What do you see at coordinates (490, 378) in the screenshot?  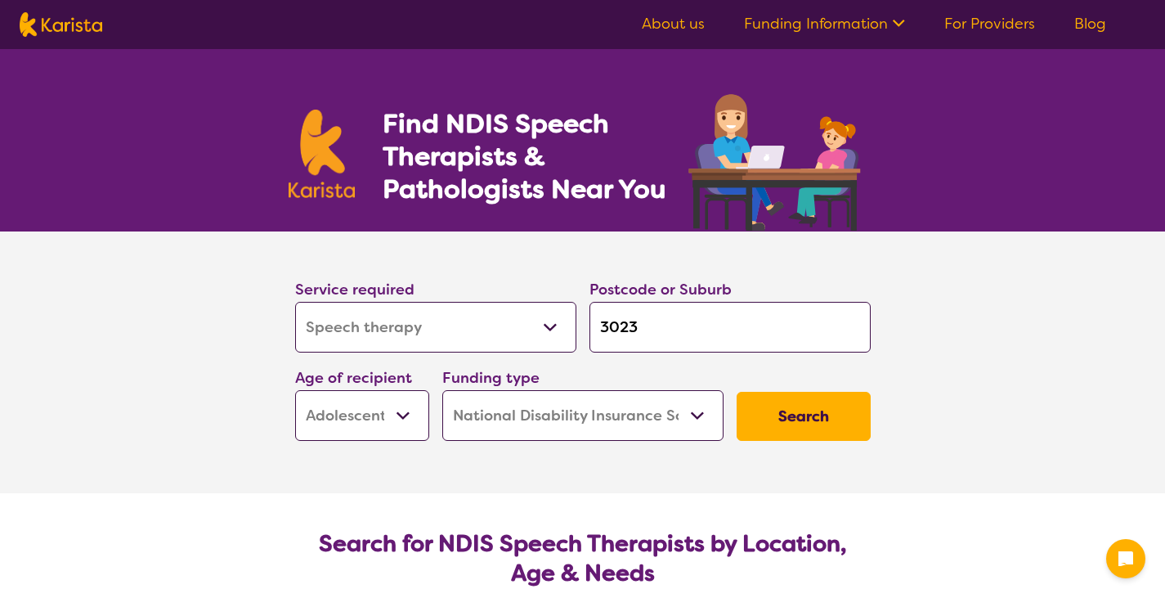 I see `label: Funding type` at bounding box center [490, 378].